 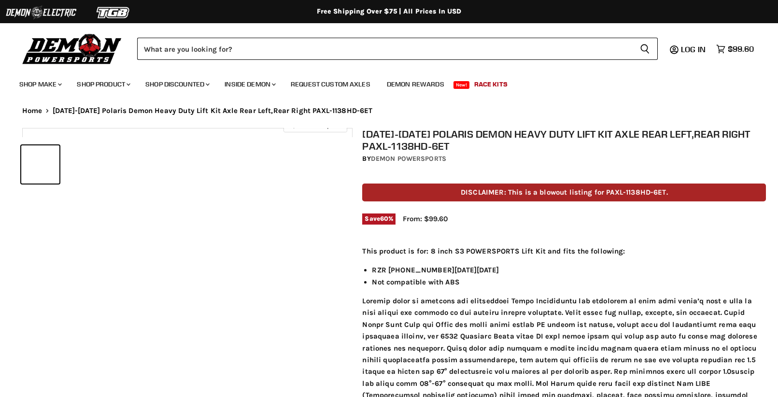 What do you see at coordinates (408, 158) in the screenshot?
I see `a: Demon Powersports` at bounding box center [408, 158].